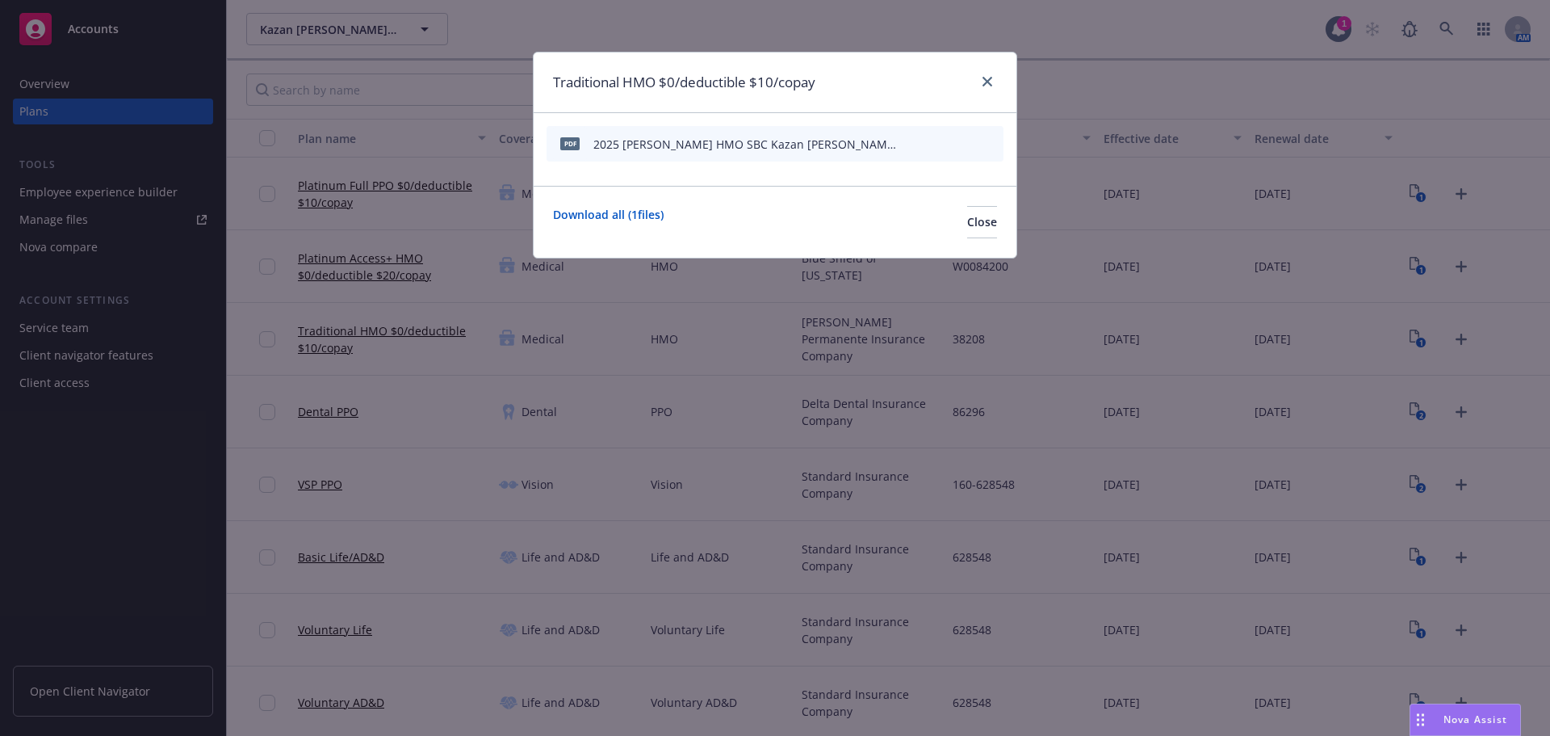 The height and width of the screenshot is (736, 1550). Describe the element at coordinates (964, 144) in the screenshot. I see `button: preview file` at that location.